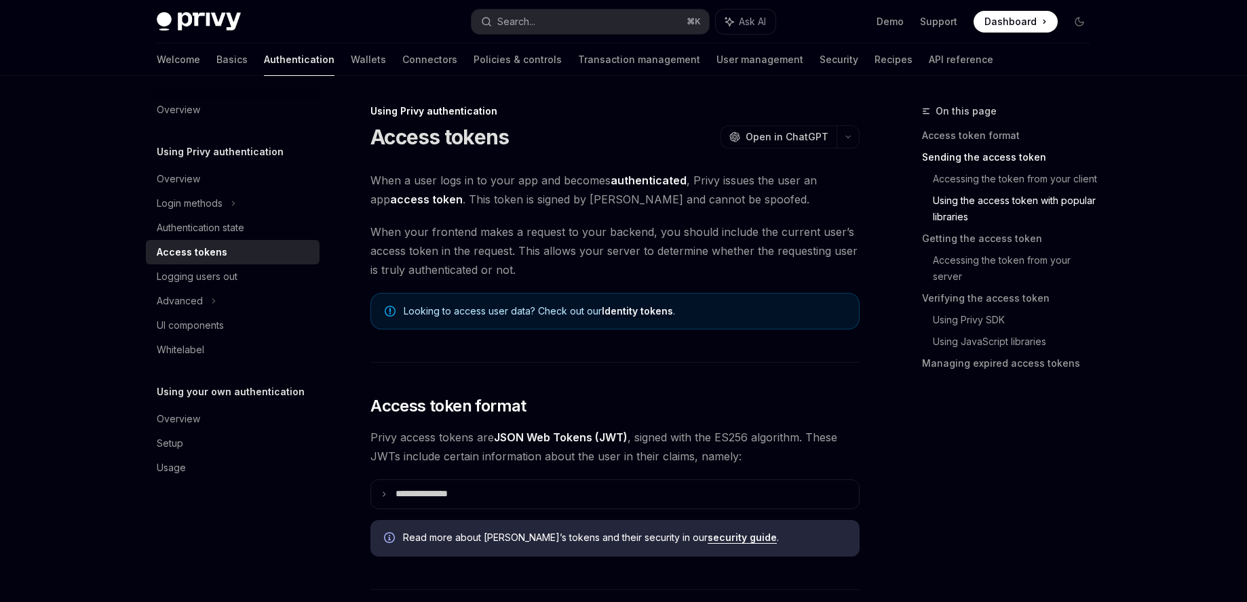 This screenshot has width=1247, height=602. Describe the element at coordinates (220, 152) in the screenshot. I see `h5: Using Privy authentication` at that location.